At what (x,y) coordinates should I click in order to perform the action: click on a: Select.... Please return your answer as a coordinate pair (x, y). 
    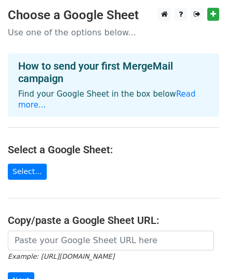
    Looking at the image, I should click on (27, 171).